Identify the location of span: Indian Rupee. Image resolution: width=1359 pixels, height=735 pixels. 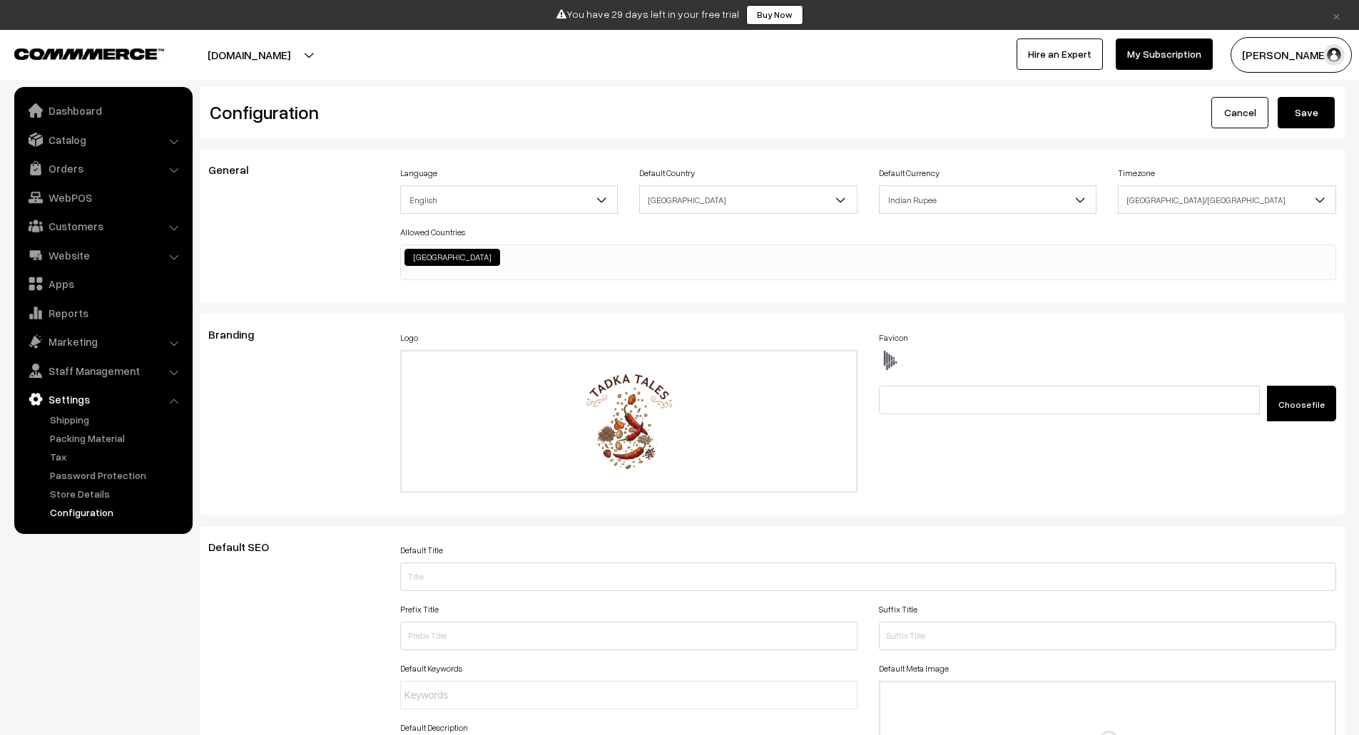
(988, 200).